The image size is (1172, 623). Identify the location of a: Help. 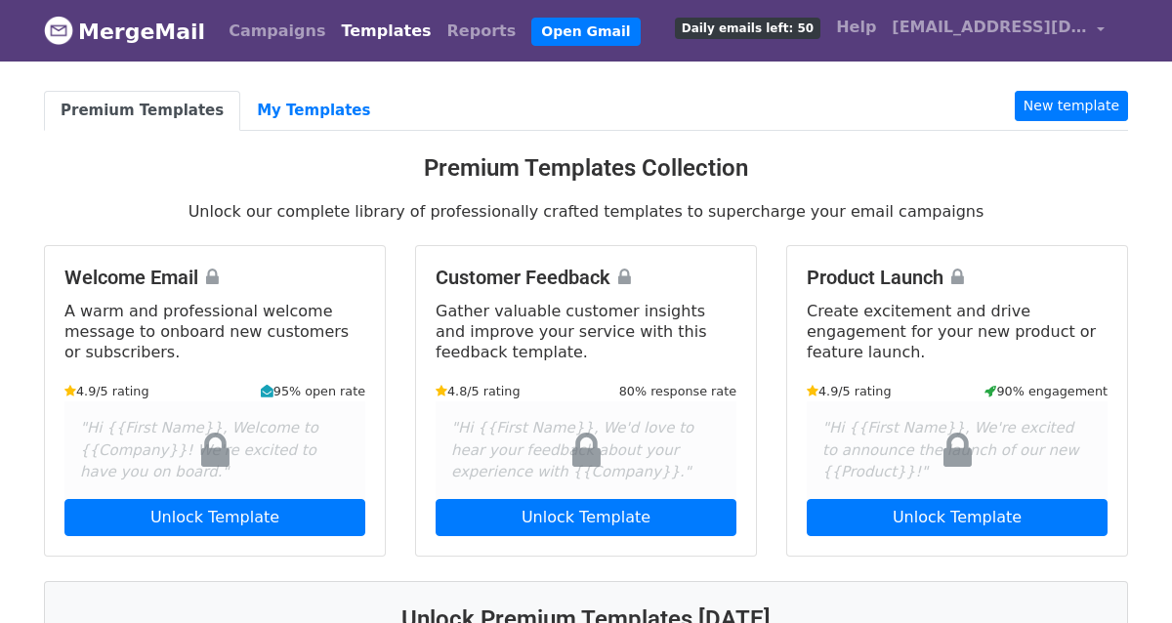
(856, 27).